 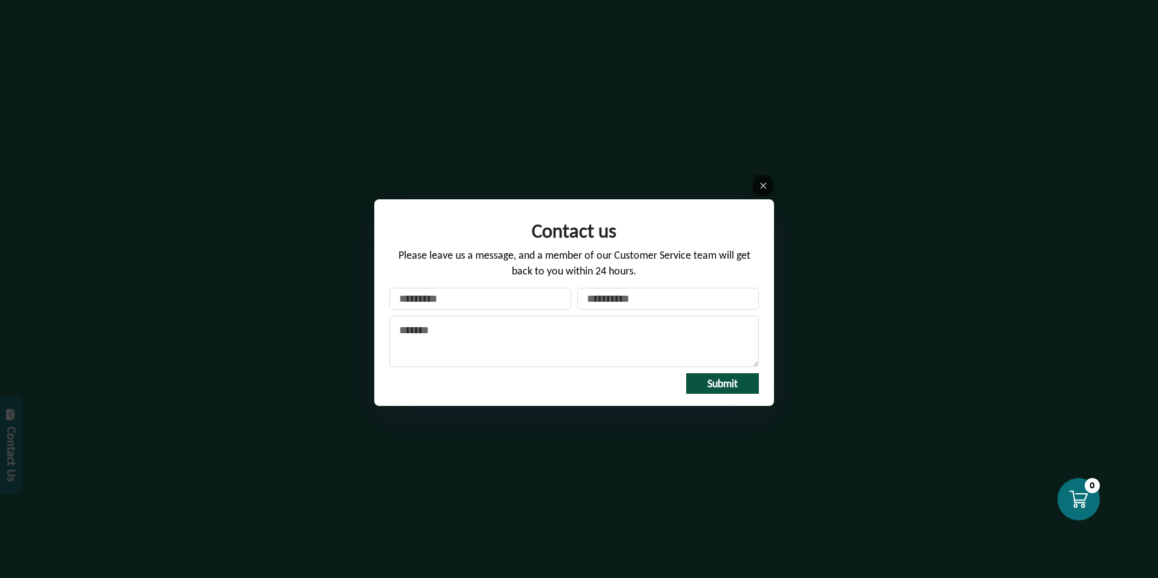 I want to click on div: 0, so click(x=1092, y=485).